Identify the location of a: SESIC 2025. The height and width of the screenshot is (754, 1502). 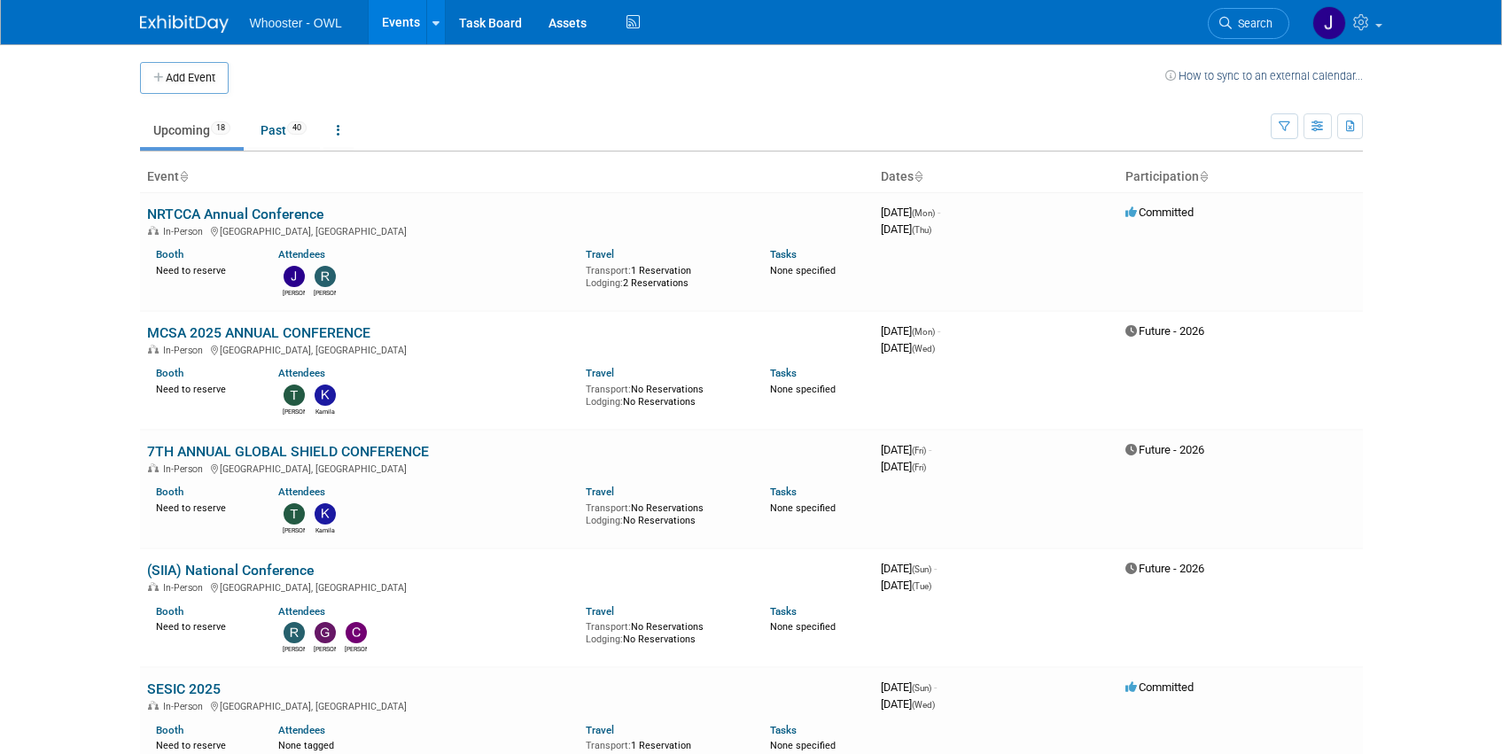
(183, 689).